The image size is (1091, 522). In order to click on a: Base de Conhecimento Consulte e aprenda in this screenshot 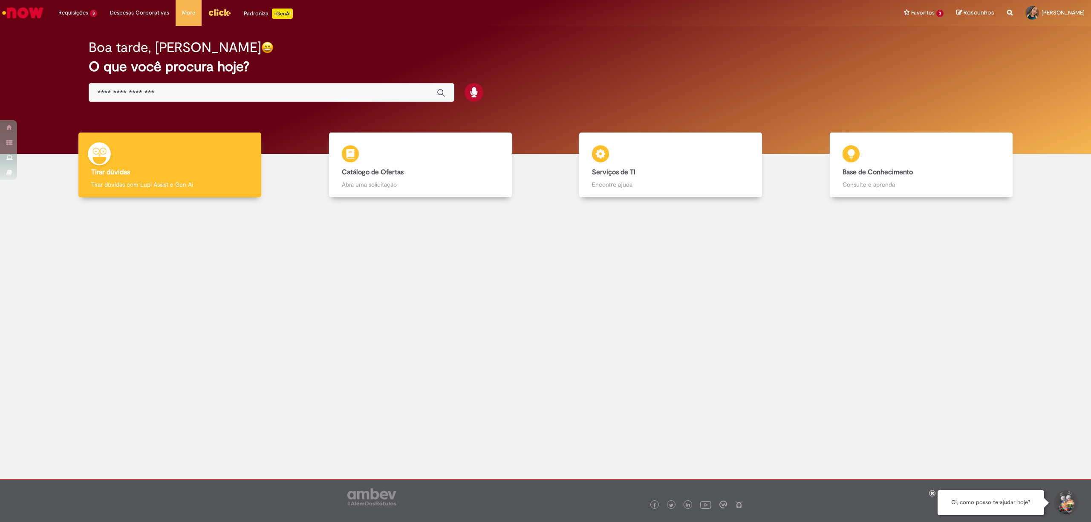, I will do `click(921, 165)`.